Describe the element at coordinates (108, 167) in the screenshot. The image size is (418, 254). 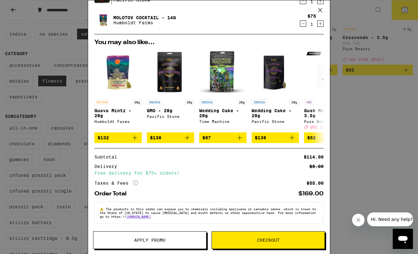
I see `div: Delivery` at that location.